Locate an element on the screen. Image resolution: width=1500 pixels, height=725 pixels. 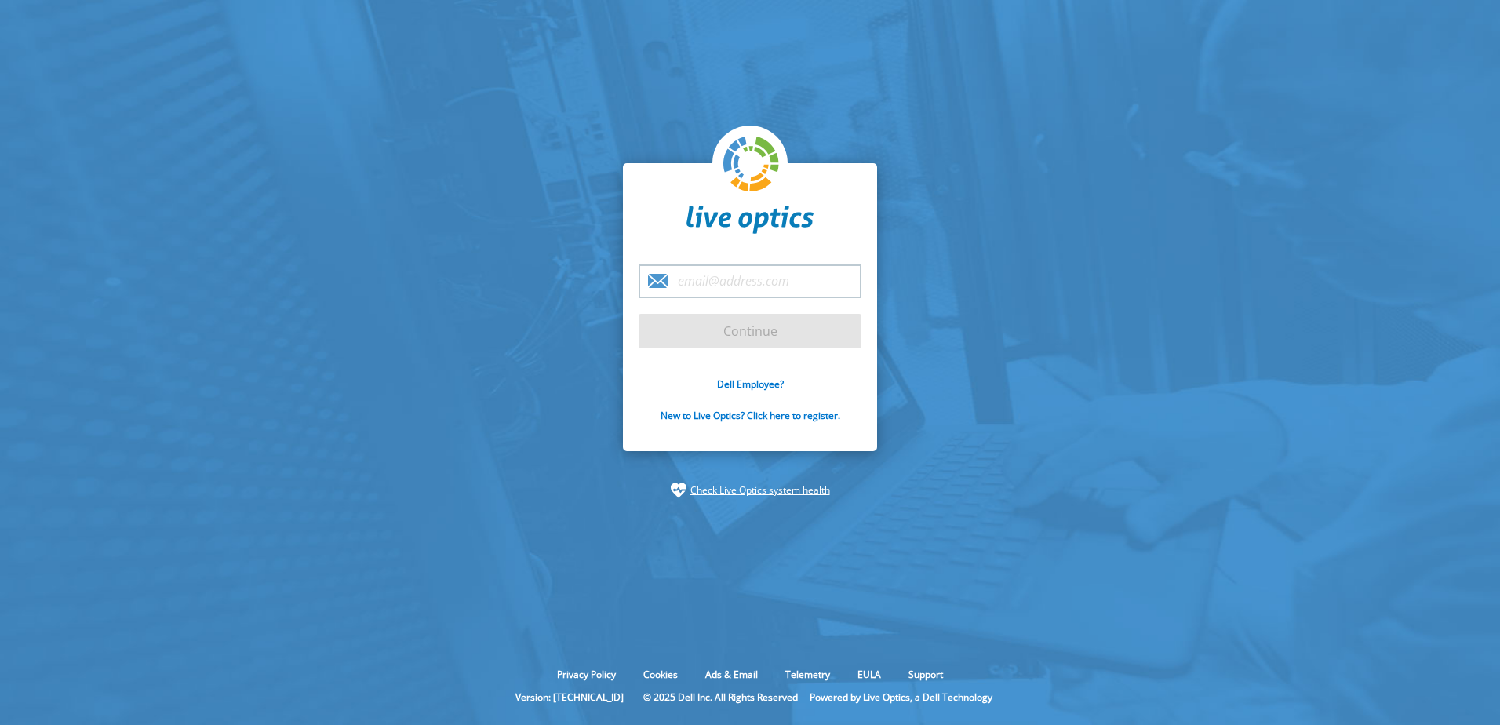
a: Ads & Email is located at coordinates (731, 674).